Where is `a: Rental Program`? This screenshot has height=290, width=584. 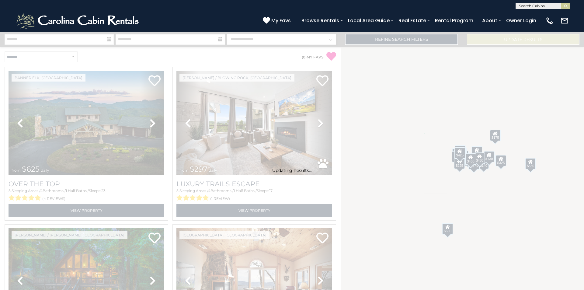
a: Rental Program is located at coordinates (454, 20).